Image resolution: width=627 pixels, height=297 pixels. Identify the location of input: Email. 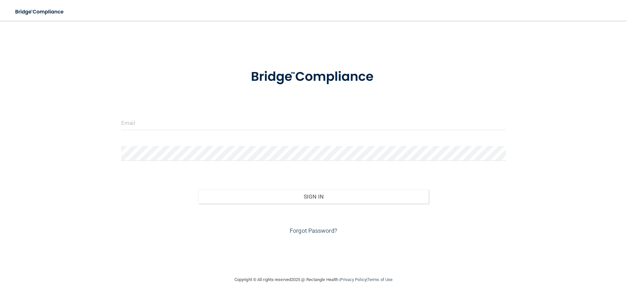
(313, 123).